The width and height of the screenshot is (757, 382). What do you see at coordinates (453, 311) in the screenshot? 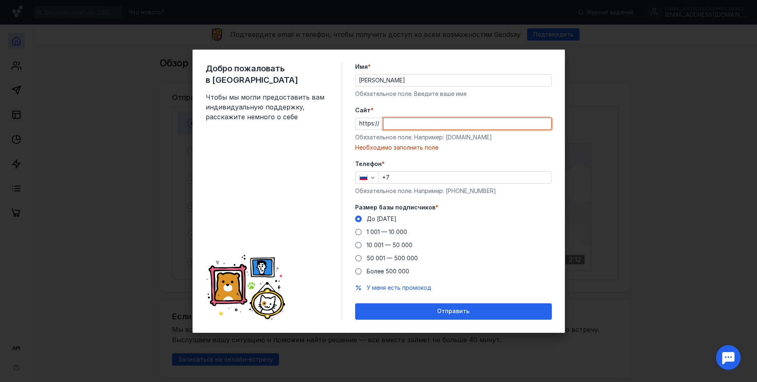
I see `span: Отправить` at bounding box center [453, 311].